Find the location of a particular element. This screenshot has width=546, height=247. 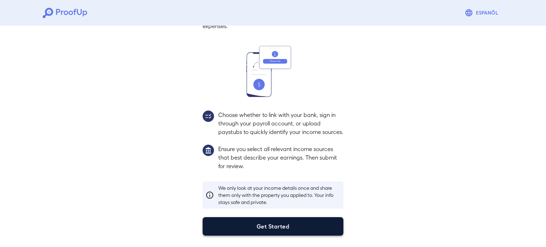

img: transfer_money.svg is located at coordinates (273, 71).